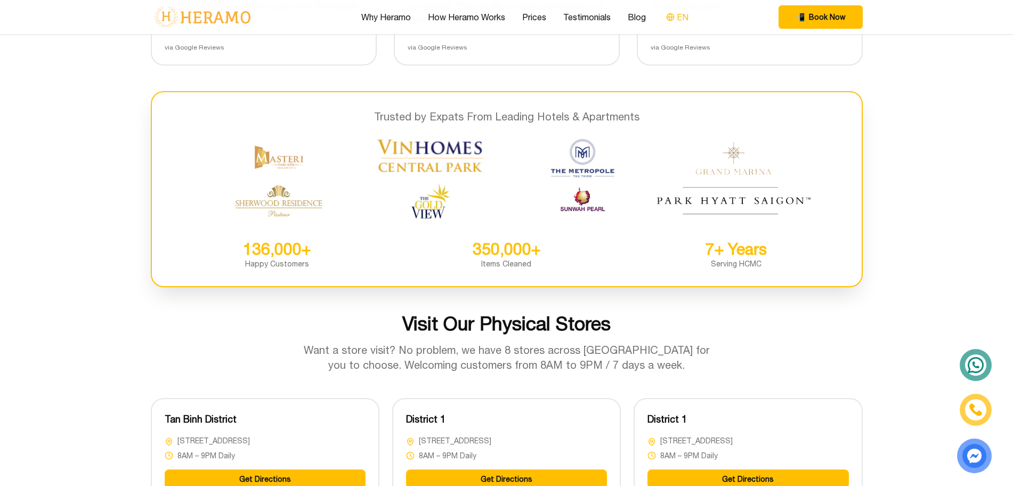 The height and width of the screenshot is (486, 1013). Describe the element at coordinates (586, 17) in the screenshot. I see `a: Testimonials` at that location.